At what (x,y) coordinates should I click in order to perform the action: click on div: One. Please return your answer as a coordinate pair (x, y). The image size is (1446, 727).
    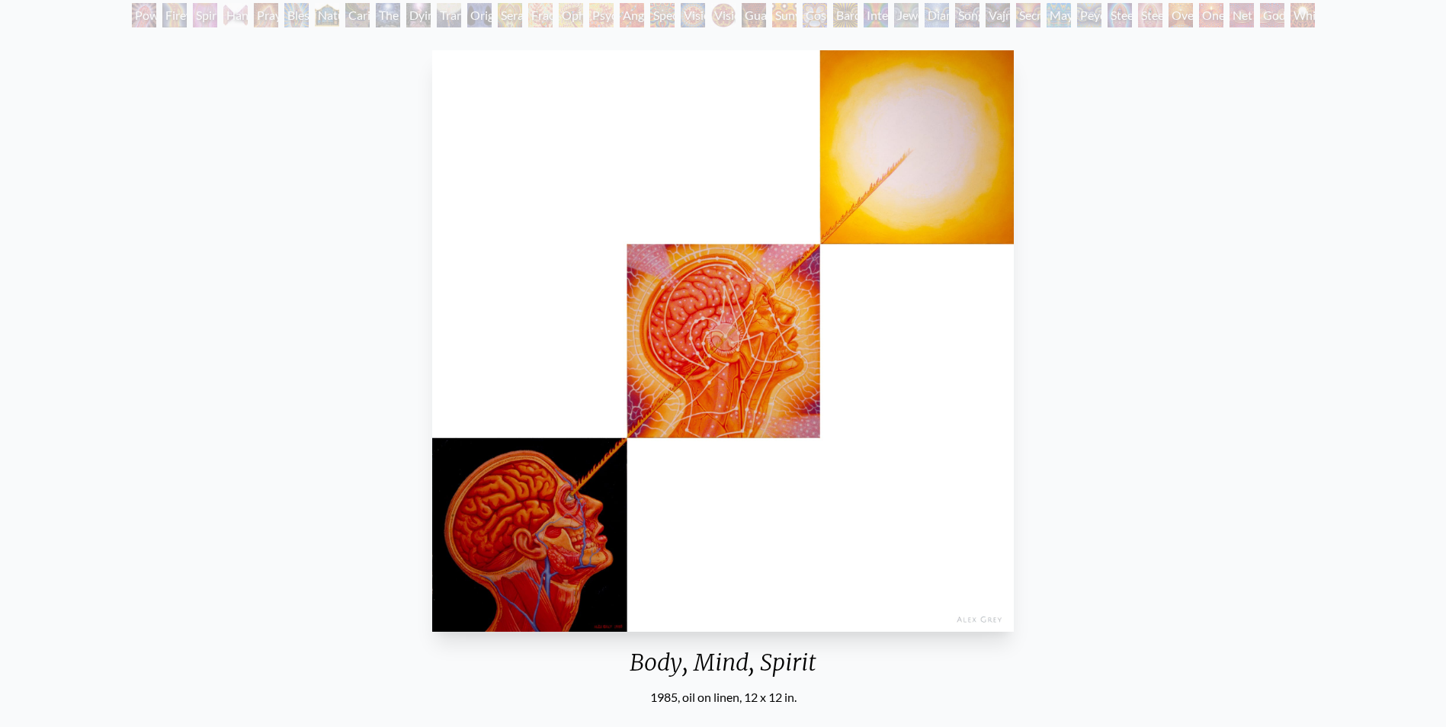
    Looking at the image, I should click on (1211, 15).